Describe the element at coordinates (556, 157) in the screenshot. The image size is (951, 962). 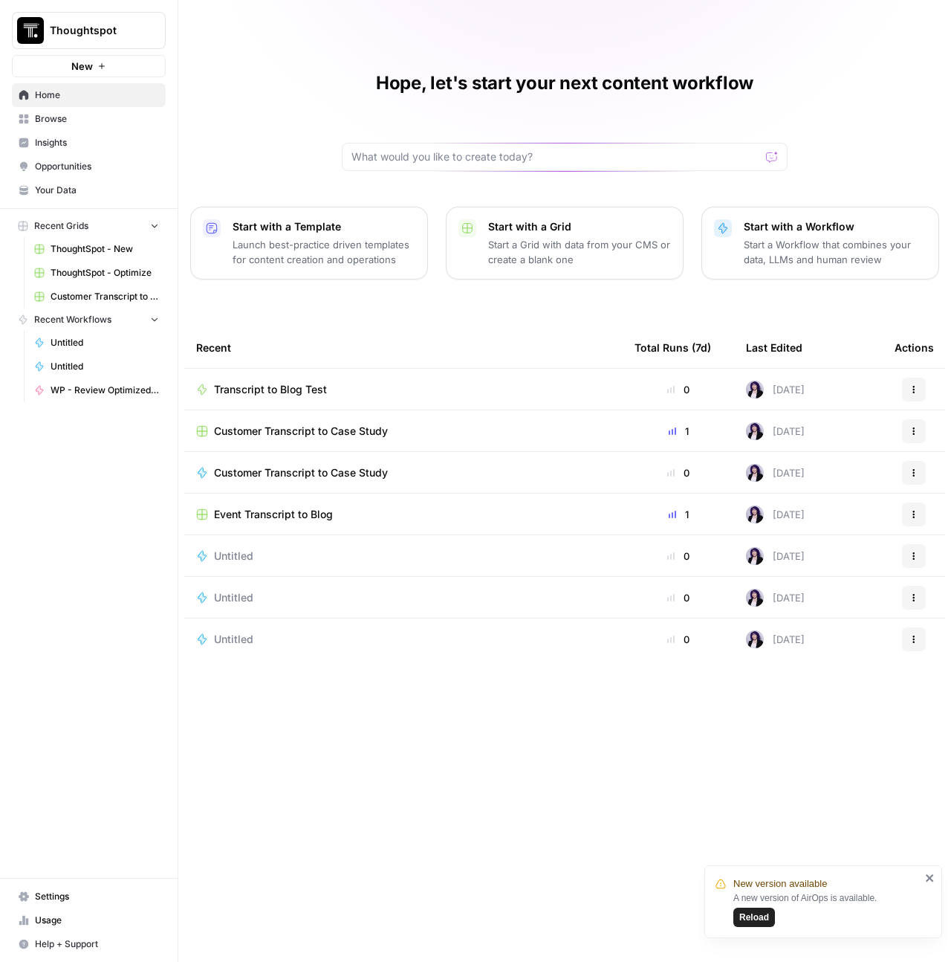
I see `input: What would you like to create today?` at that location.